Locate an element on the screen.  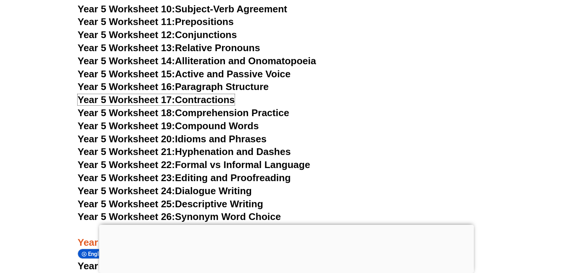
a: Year 5 Worksheet 15:Active and Passive Voice is located at coordinates (184, 74).